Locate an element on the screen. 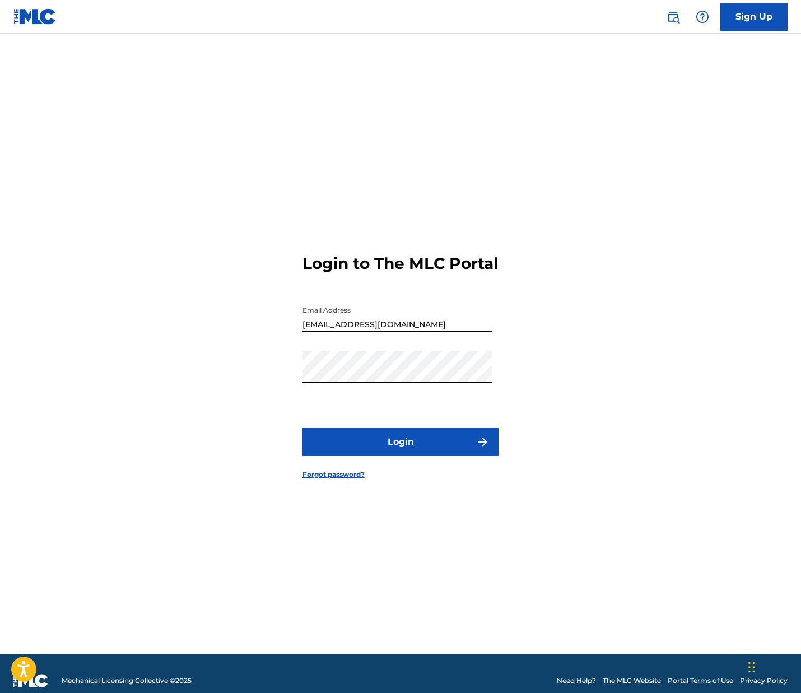  h3: Login to The MLC Portal is located at coordinates (400, 263).